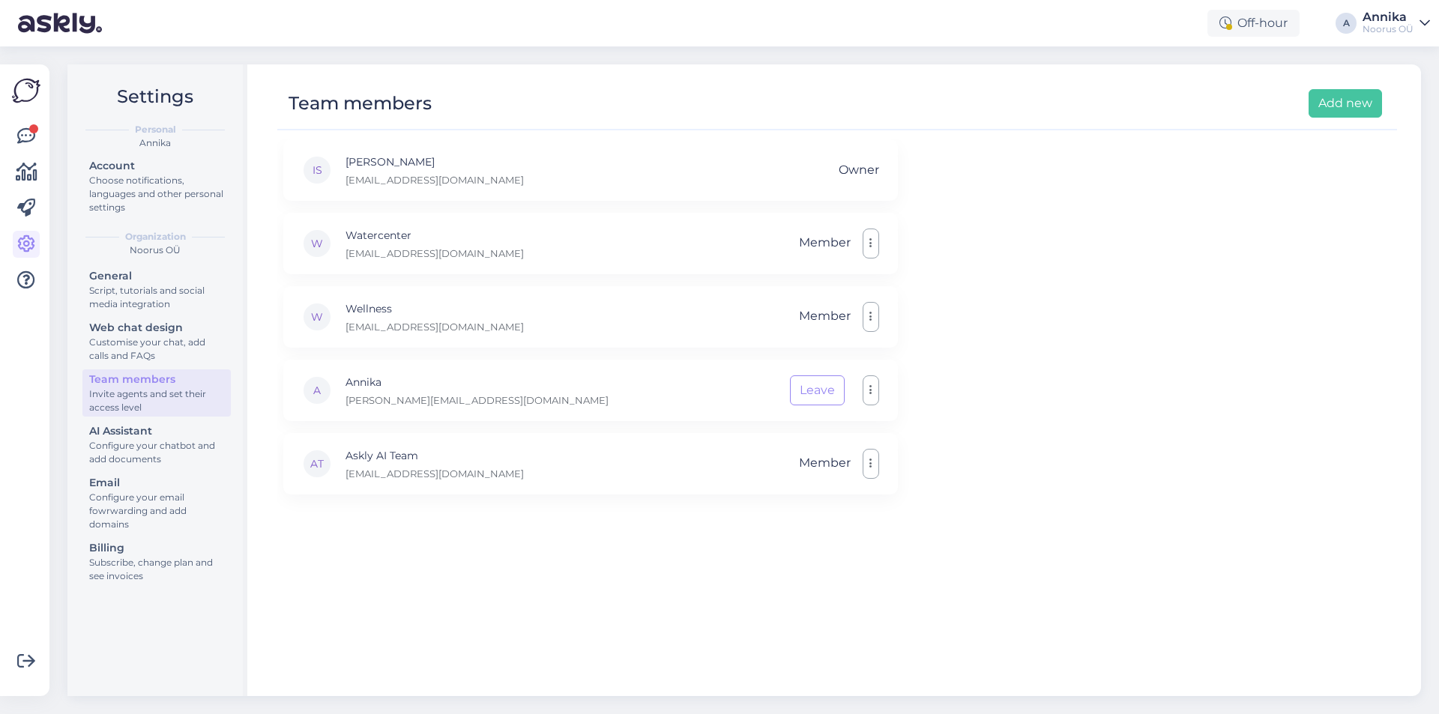  I want to click on img: Askly Logo, so click(26, 91).